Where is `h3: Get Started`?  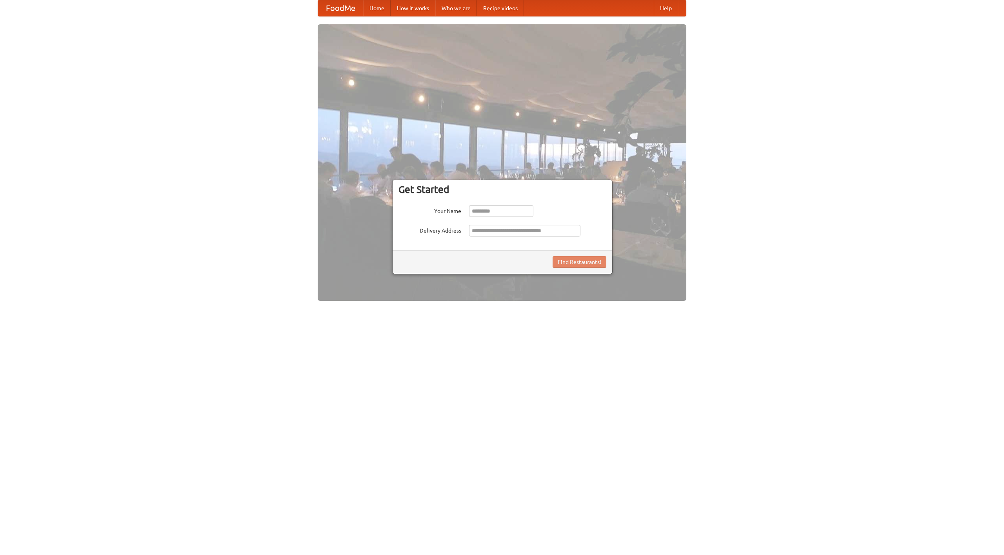
h3: Get Started is located at coordinates (502, 189).